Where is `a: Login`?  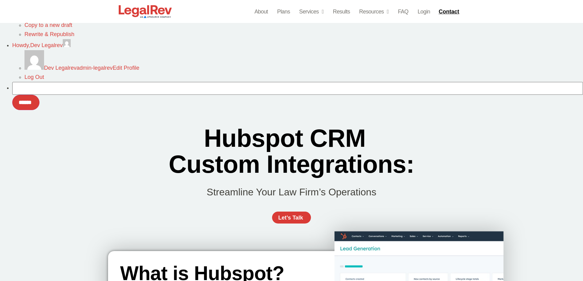 a: Login is located at coordinates (423, 12).